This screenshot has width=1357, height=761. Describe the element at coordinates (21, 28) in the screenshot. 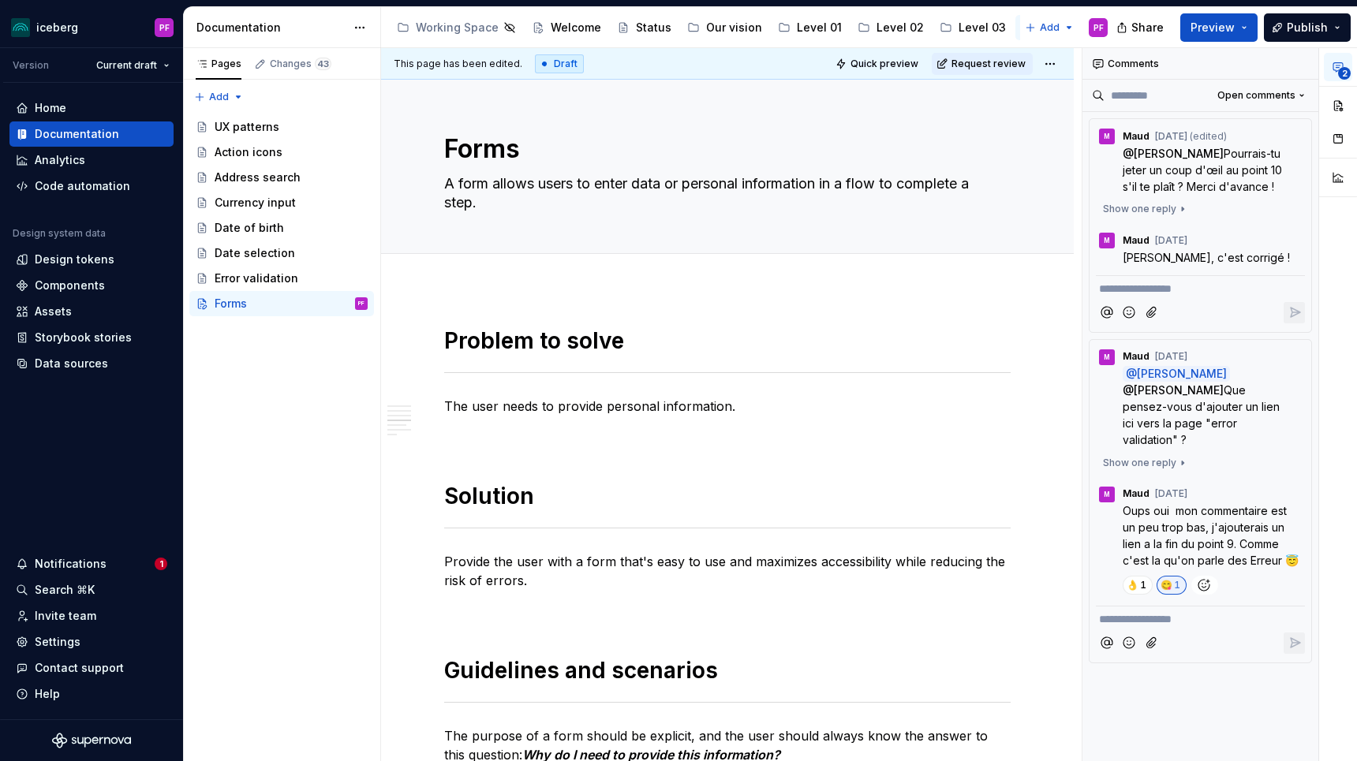

I see `img: 418c6d47-6da6-4103-8b13-b5999f8989a1.png` at that location.